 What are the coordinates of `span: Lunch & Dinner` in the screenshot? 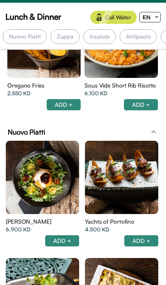 It's located at (33, 17).